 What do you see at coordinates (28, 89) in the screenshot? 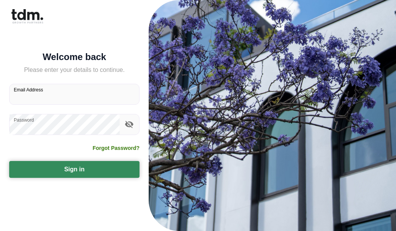
I see `label: Email Address` at bounding box center [28, 89].